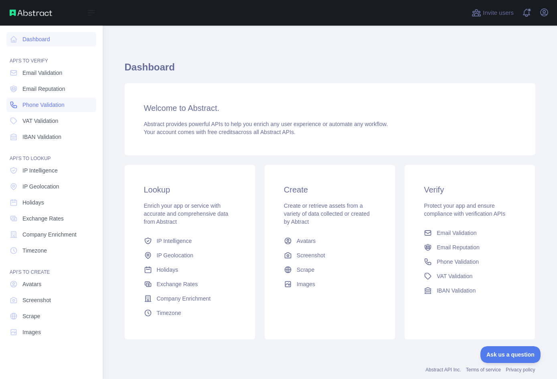  Describe the element at coordinates (469, 190) in the screenshot. I see `h3: Verify` at that location.